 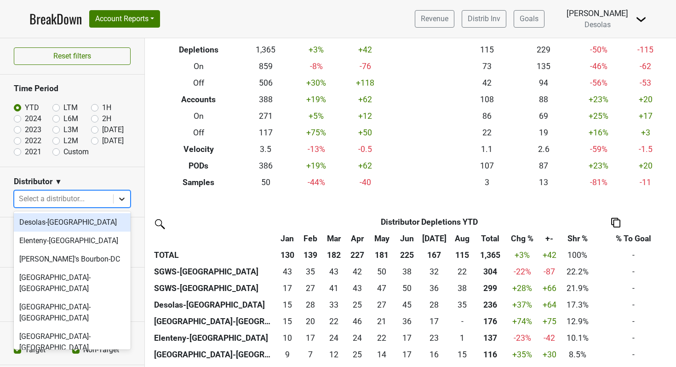 What do you see at coordinates (382, 271) in the screenshot?
I see `div: 50` at bounding box center [382, 271].